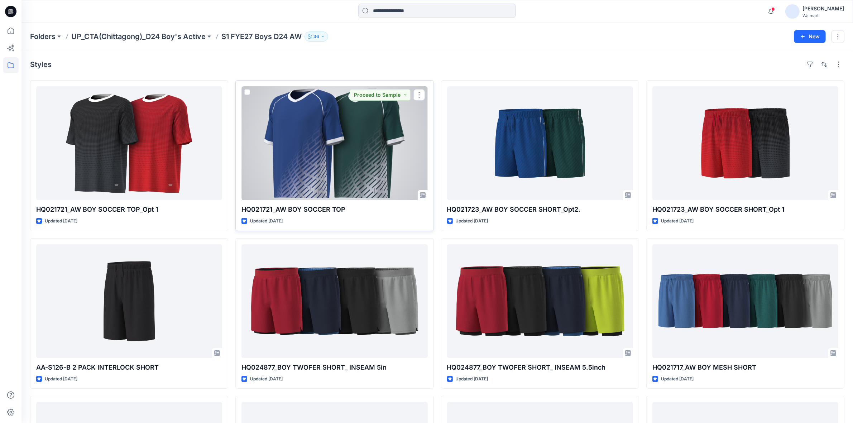  Describe the element at coordinates (316, 37) in the screenshot. I see `button: 36` at that location.